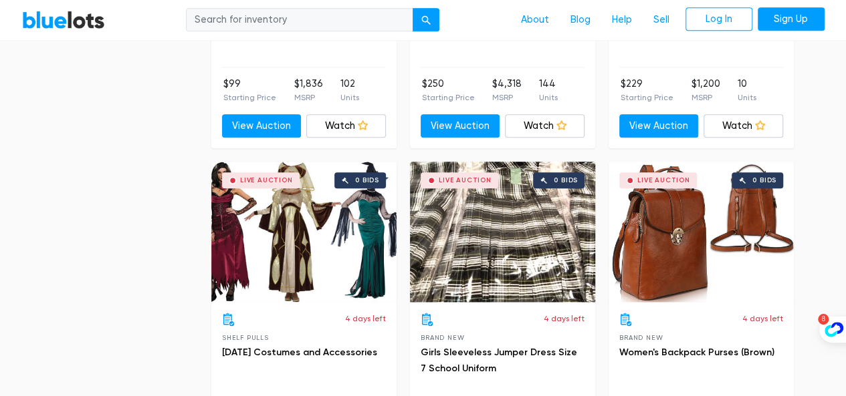 This screenshot has width=846, height=396. Describe the element at coordinates (719, 19) in the screenshot. I see `a: Log In` at that location.